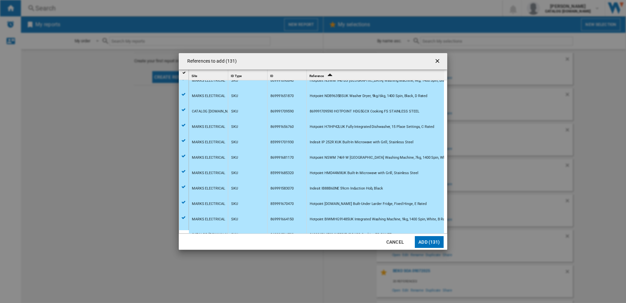 Image resolution: width=626 pixels, height=303 pixels. I want to click on div: Indesit IP 252R XUK Built-In Microwave with Grill, Stainless Steel, so click(362, 142).